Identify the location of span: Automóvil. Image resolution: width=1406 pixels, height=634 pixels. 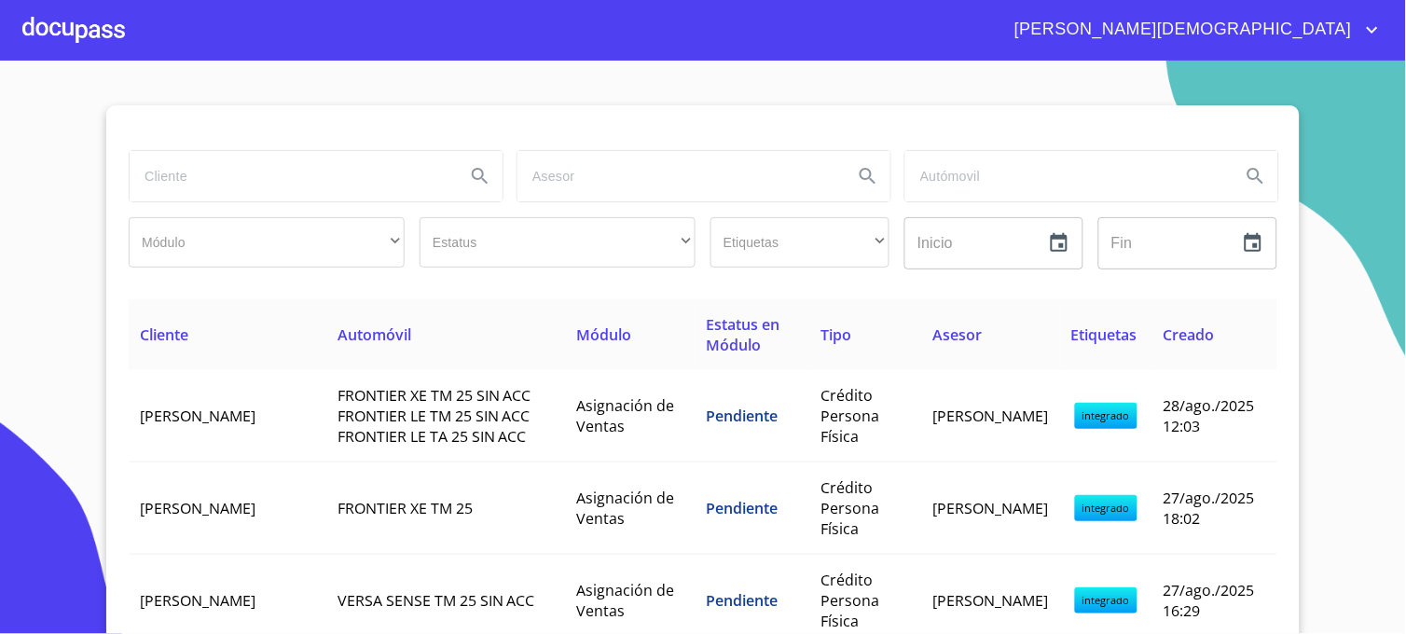
(374, 335).